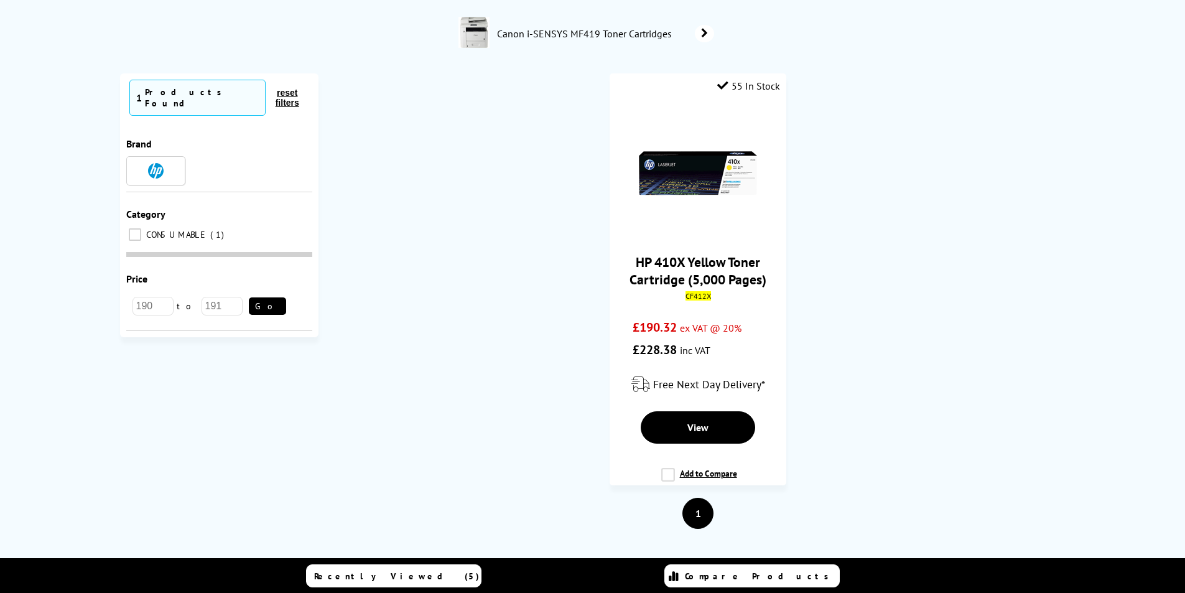 The width and height of the screenshot is (1185, 593). Describe the element at coordinates (176, 234) in the screenshot. I see `span: CONSUMABLE` at that location.